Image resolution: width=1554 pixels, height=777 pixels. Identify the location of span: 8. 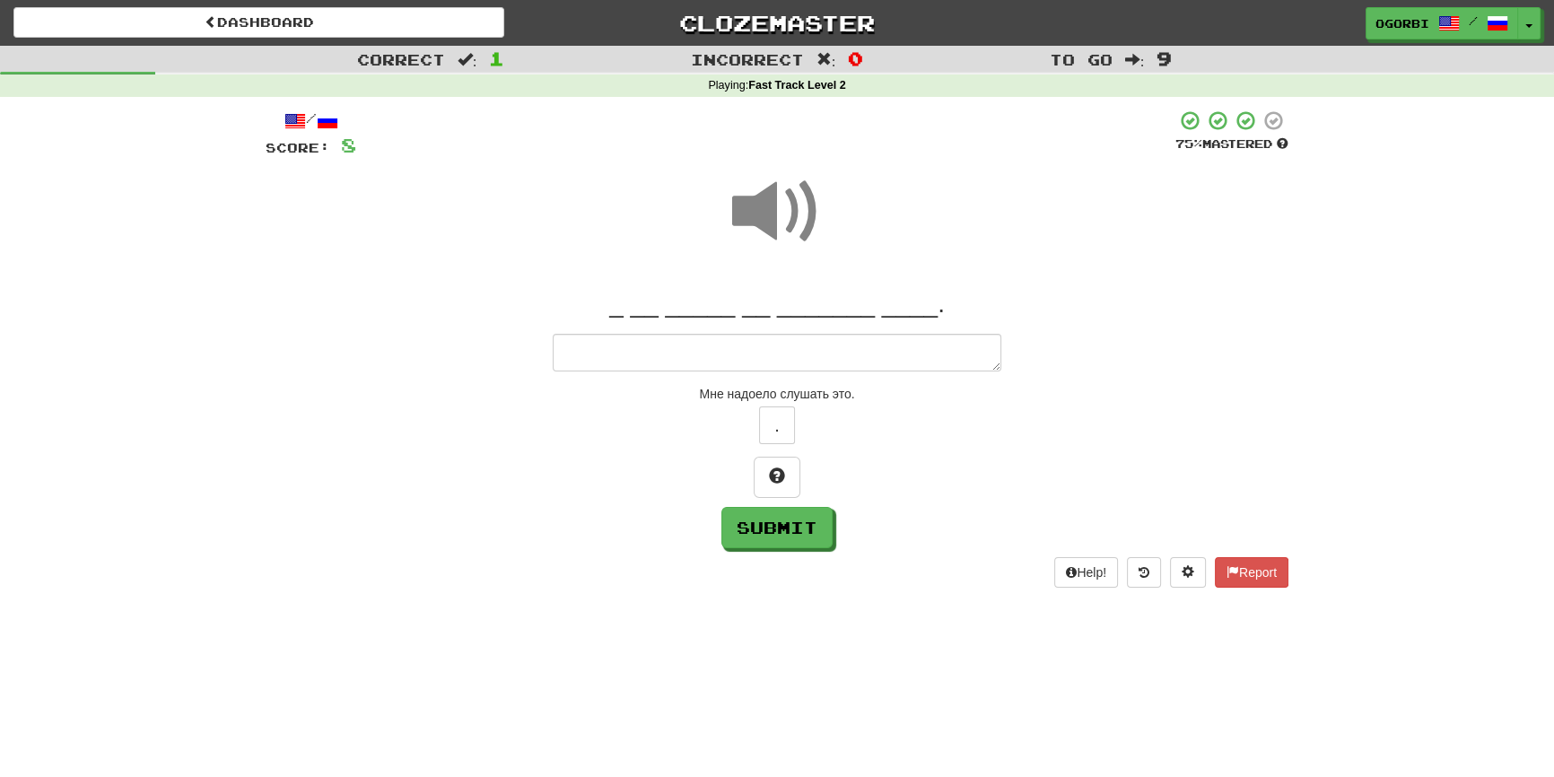
(348, 144).